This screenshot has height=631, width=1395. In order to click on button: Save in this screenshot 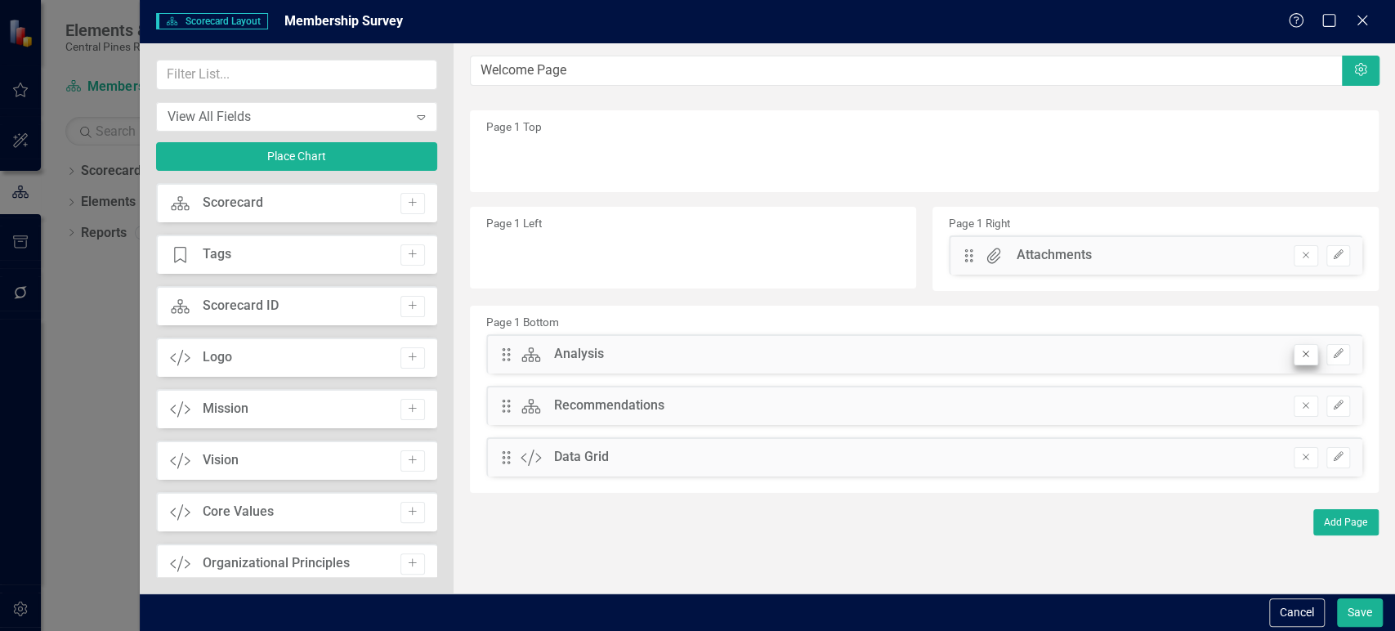, I will do `click(1360, 612)`.